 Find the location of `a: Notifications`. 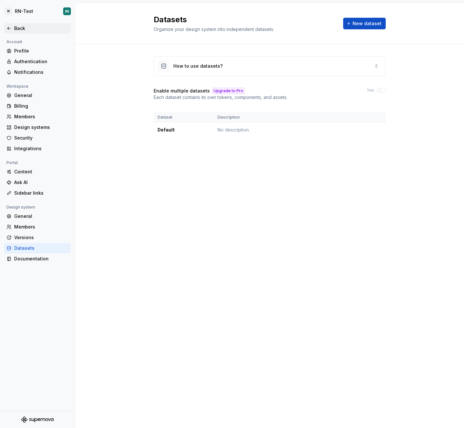

a: Notifications is located at coordinates (37, 72).